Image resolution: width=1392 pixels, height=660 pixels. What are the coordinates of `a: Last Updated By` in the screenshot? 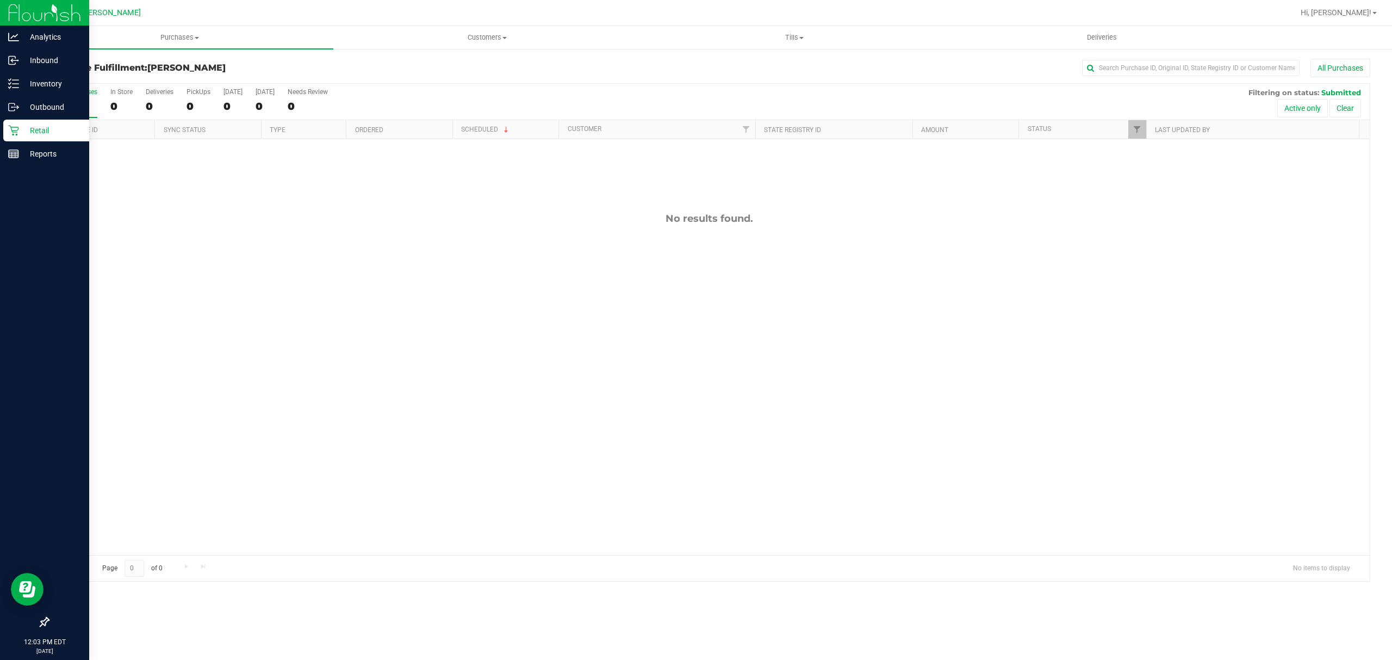 It's located at (1182, 130).